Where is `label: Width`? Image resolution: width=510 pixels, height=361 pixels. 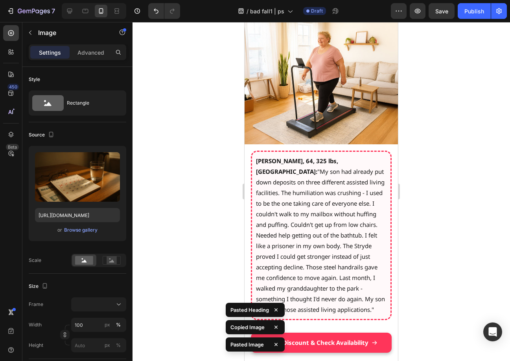 label: Width is located at coordinates (35, 325).